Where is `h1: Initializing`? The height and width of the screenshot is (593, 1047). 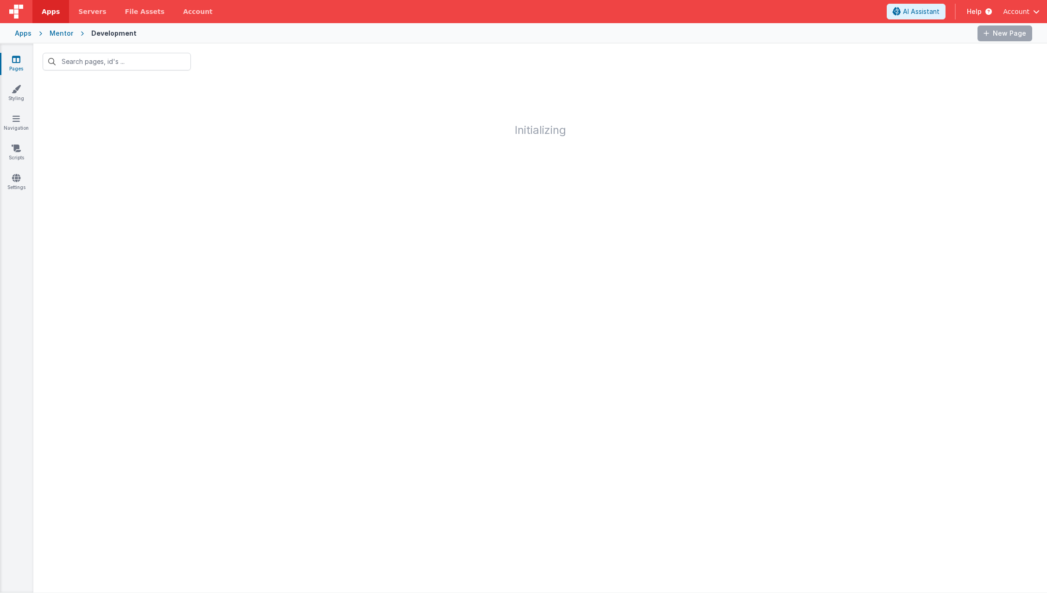
h1: Initializing is located at coordinates (540, 108).